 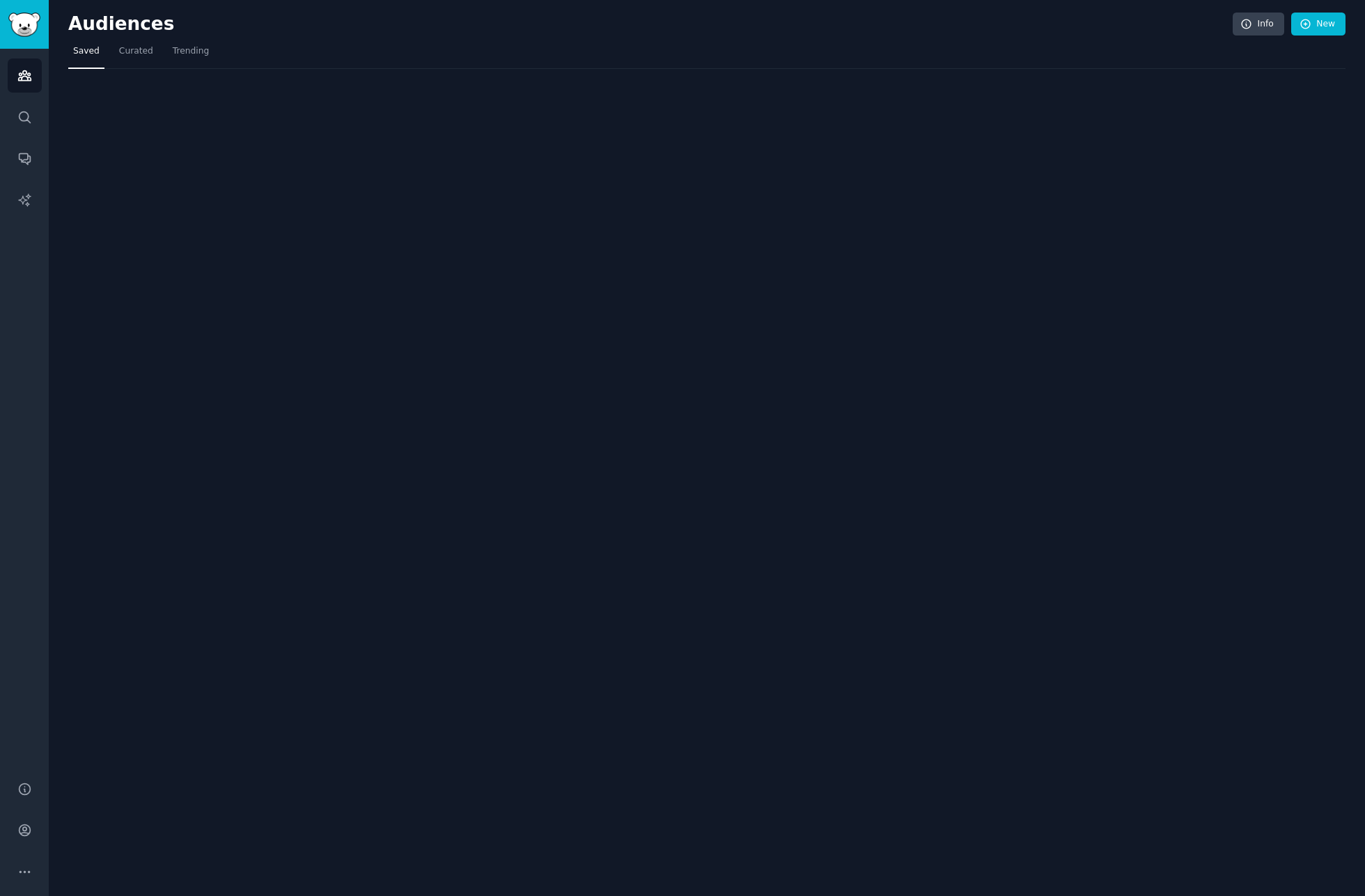 I want to click on a: Info, so click(x=1259, y=24).